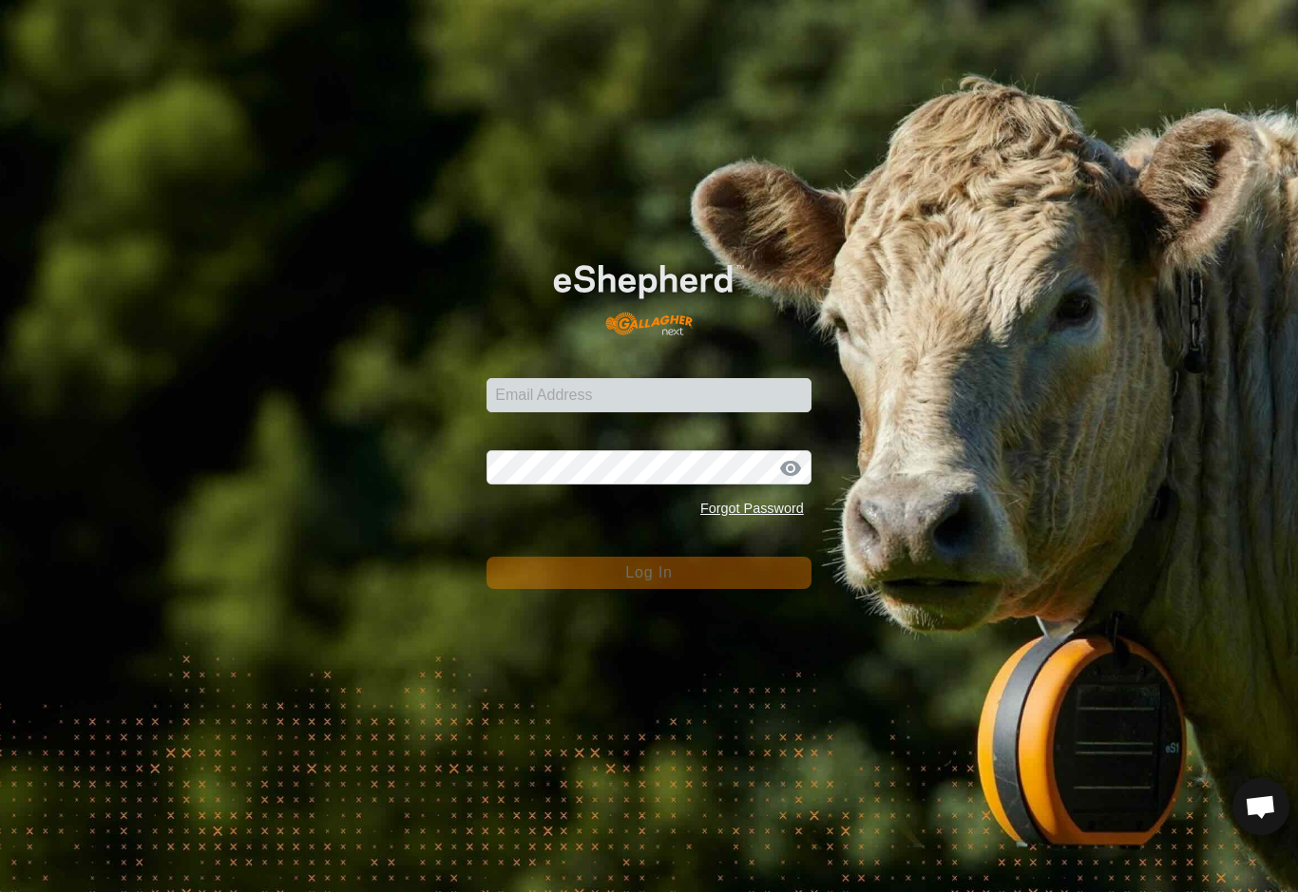 This screenshot has width=1298, height=892. Describe the element at coordinates (752, 508) in the screenshot. I see `a: Forgot Password` at that location.